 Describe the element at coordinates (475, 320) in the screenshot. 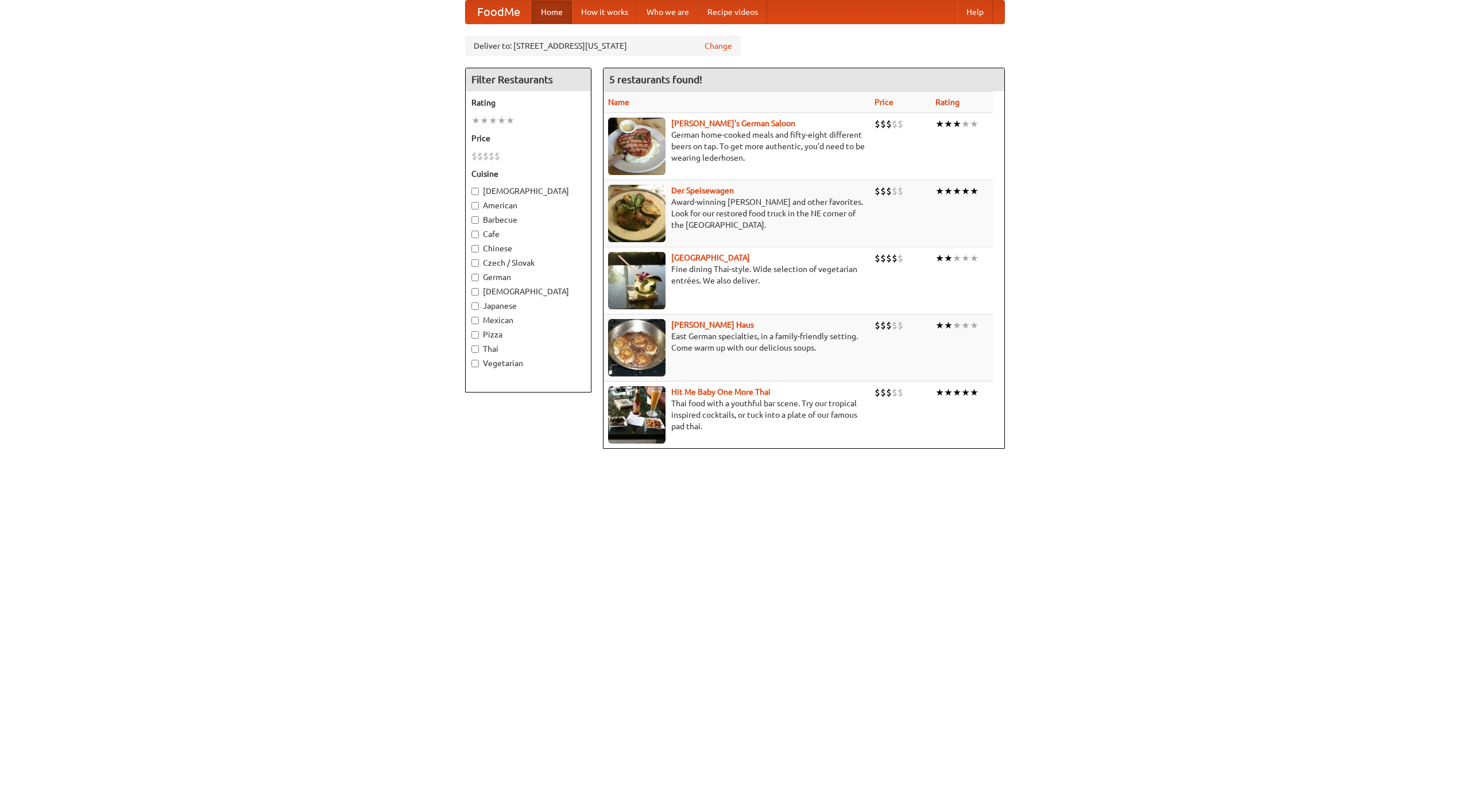

I see `input: Mexican` at that location.